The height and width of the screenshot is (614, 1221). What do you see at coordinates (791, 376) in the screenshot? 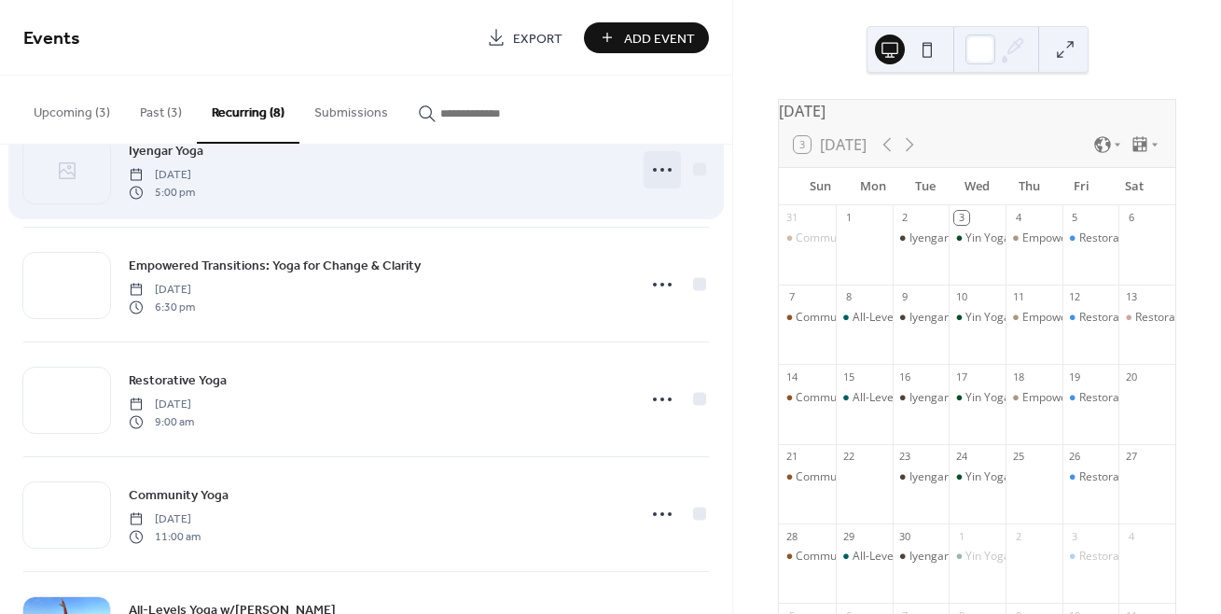
I see `div: 14` at bounding box center [791, 376].